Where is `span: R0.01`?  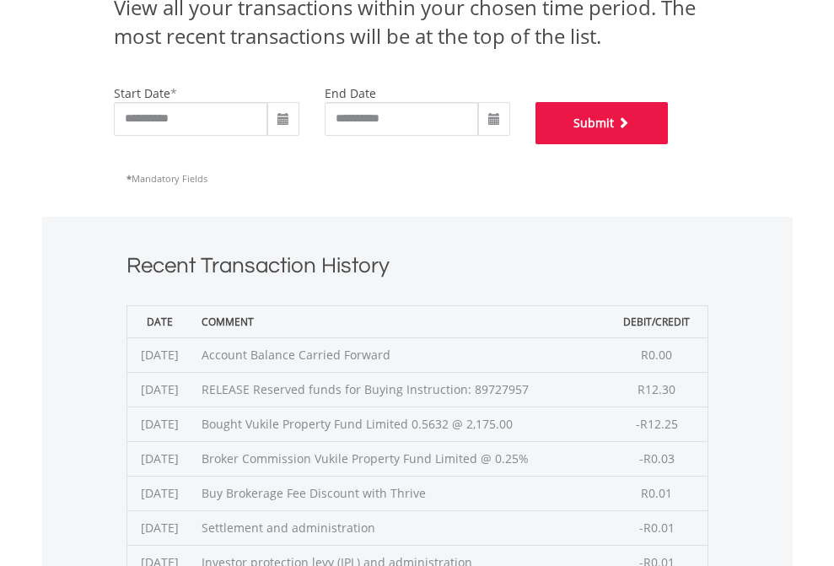 span: R0.01 is located at coordinates (656, 493).